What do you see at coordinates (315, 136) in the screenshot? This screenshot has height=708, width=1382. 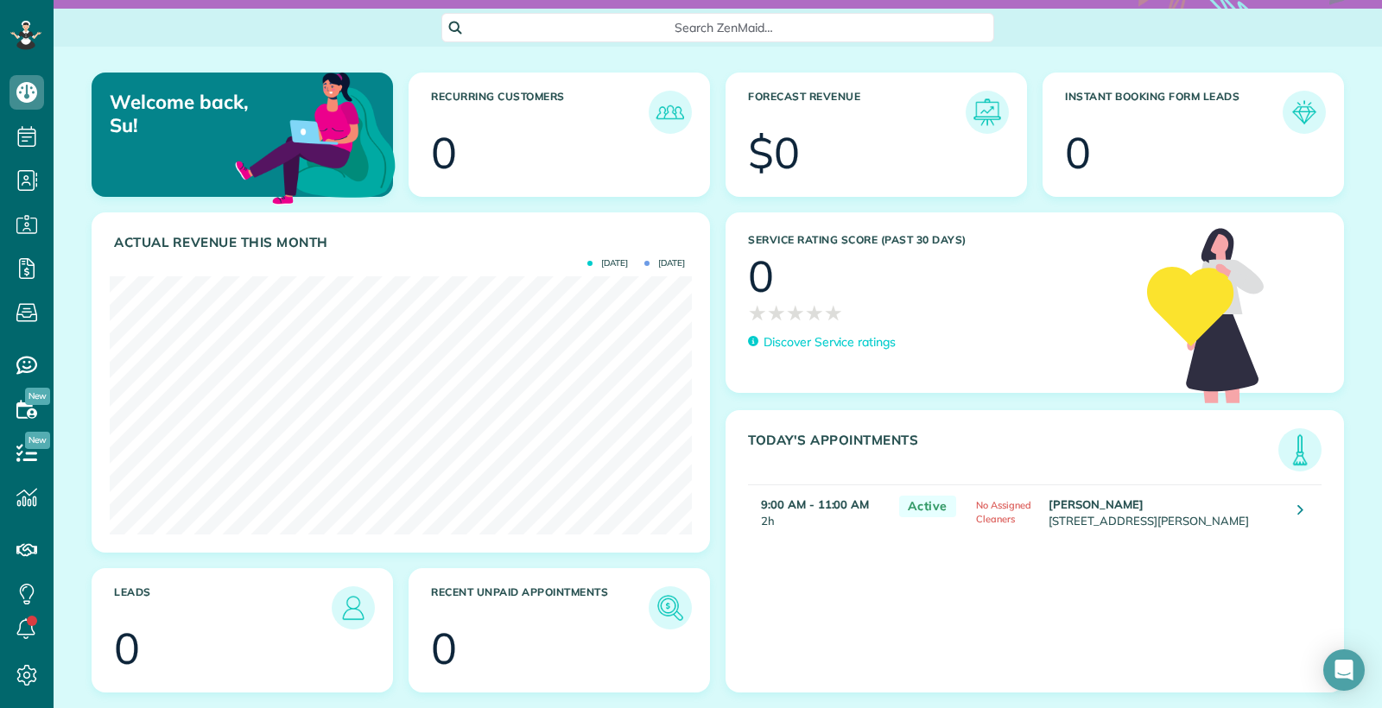 I see `img: dashboard_welcome-42a62b7d889689a78055ac9021e634bf52bae3f8056760290aed330b23ab8690.png` at bounding box center [315, 136].